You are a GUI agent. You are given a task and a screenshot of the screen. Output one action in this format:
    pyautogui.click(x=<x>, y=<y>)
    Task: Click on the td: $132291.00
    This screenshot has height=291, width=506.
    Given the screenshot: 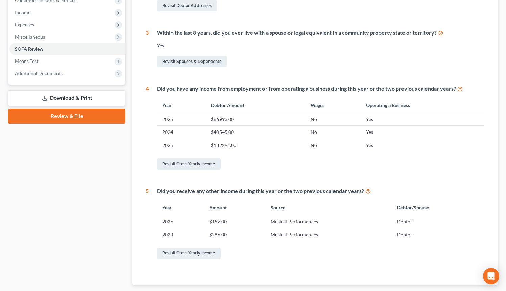 What is the action you would take?
    pyautogui.click(x=255, y=145)
    